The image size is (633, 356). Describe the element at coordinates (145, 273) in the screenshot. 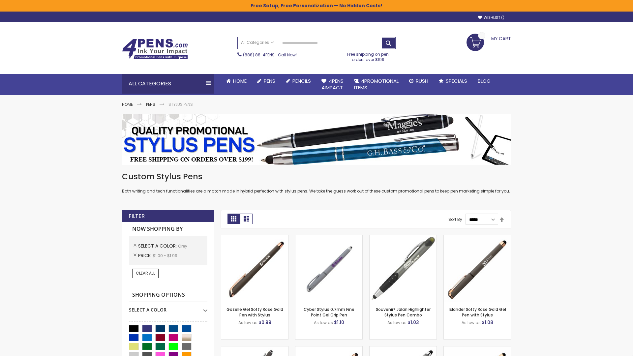

I see `span: Clear All` at that location.